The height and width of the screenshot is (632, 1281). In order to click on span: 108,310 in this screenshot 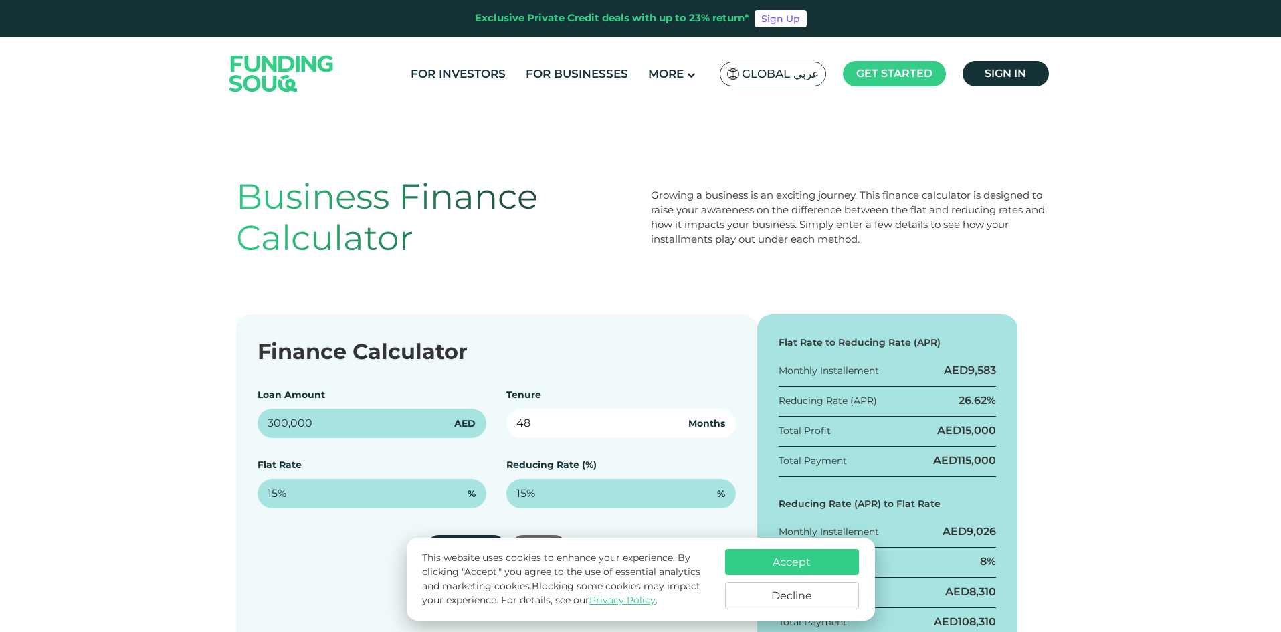, I will do `click(977, 622)`.